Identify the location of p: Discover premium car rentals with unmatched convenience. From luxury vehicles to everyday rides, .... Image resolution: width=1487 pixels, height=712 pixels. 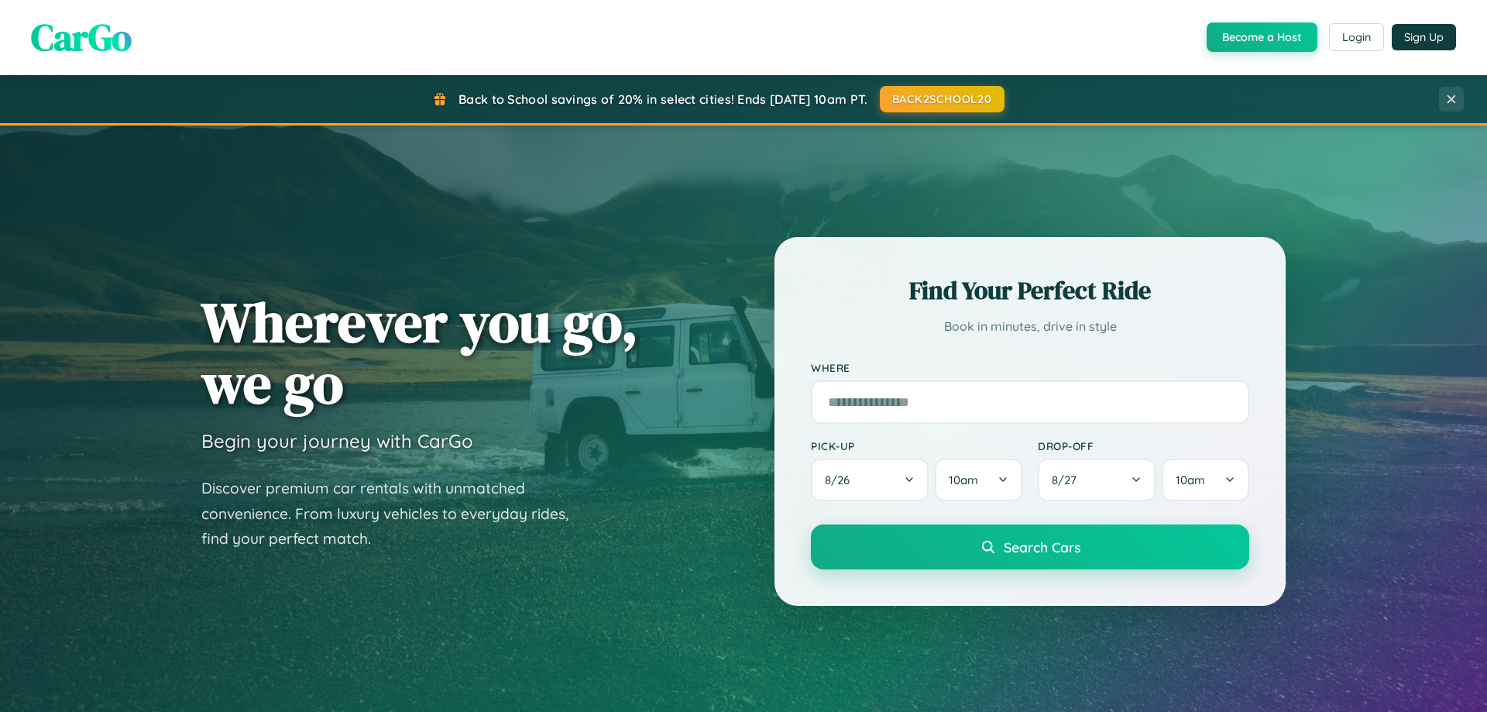
(395, 514).